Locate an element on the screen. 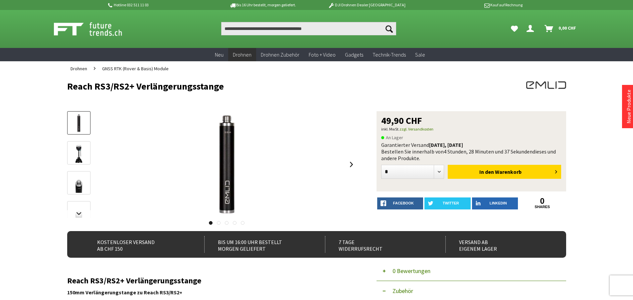  button: Suchen is located at coordinates (389, 29).